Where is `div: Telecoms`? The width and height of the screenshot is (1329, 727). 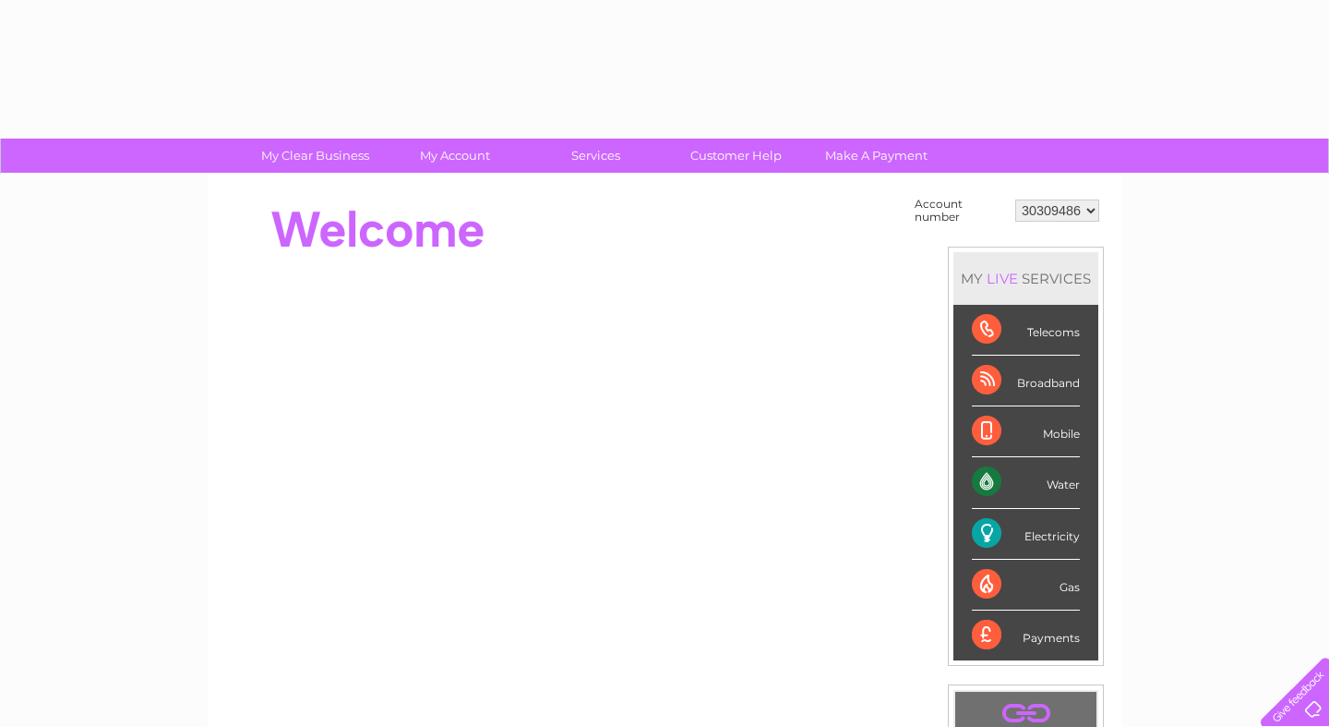
div: Telecoms is located at coordinates (1026, 330).